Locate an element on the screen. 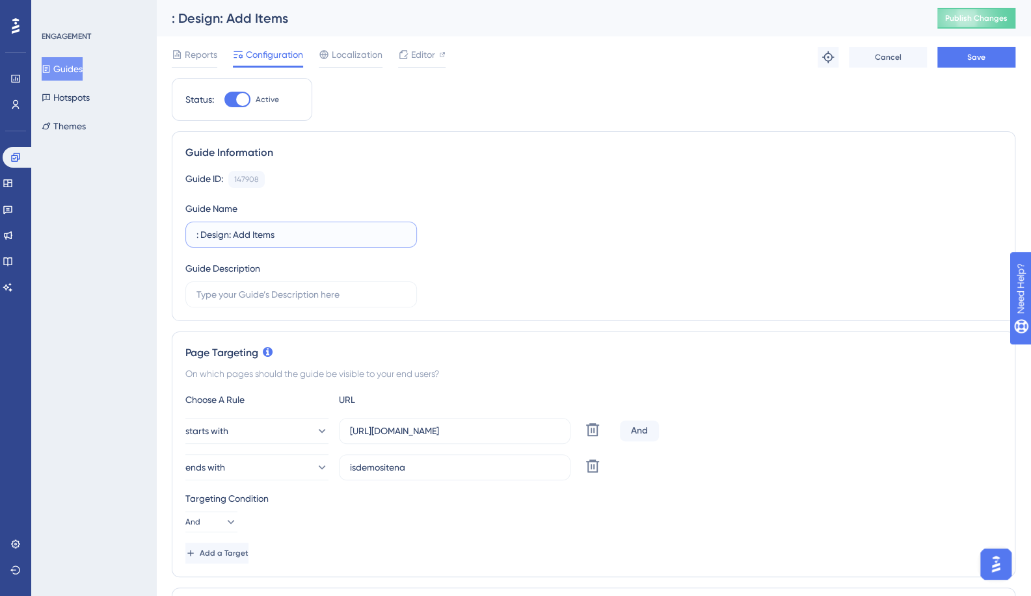 Image resolution: width=1031 pixels, height=596 pixels. div: Guide Description is located at coordinates (222, 269).